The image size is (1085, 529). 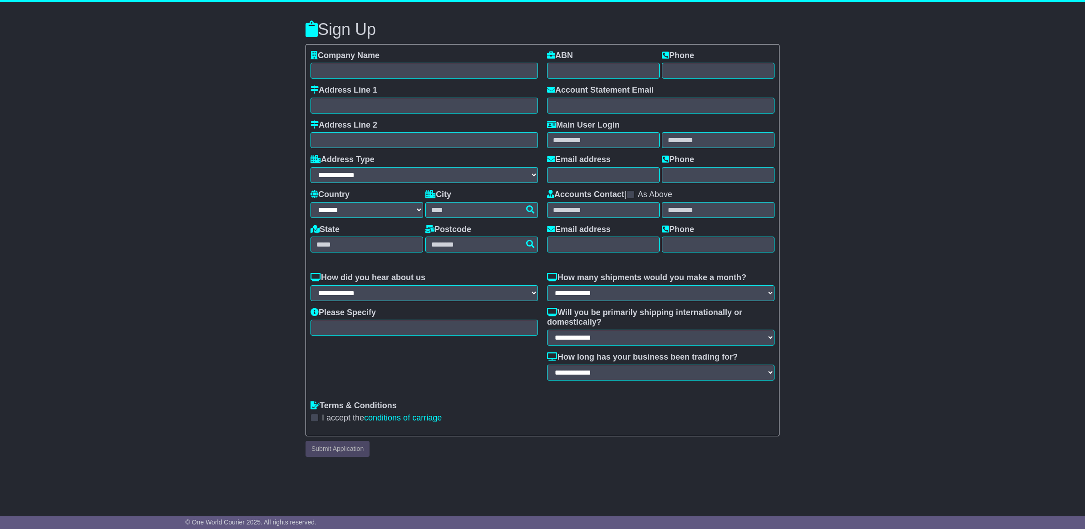 I want to click on span: © One World Courier 2025. All rights reserved., so click(x=251, y=522).